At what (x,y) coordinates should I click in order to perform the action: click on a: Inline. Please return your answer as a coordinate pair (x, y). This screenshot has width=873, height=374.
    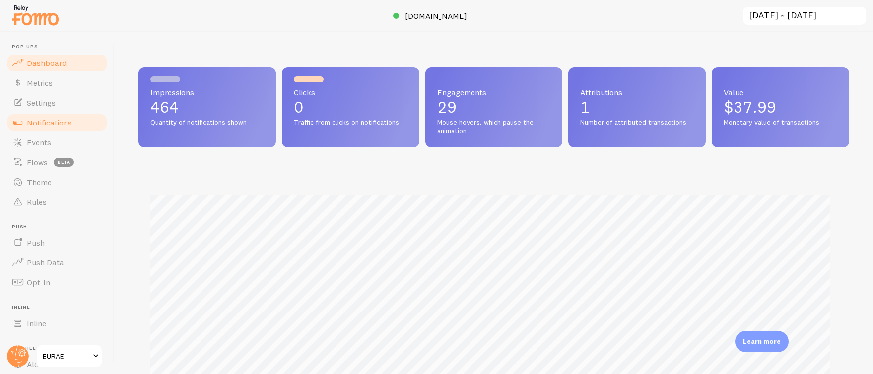
    Looking at the image, I should click on (57, 324).